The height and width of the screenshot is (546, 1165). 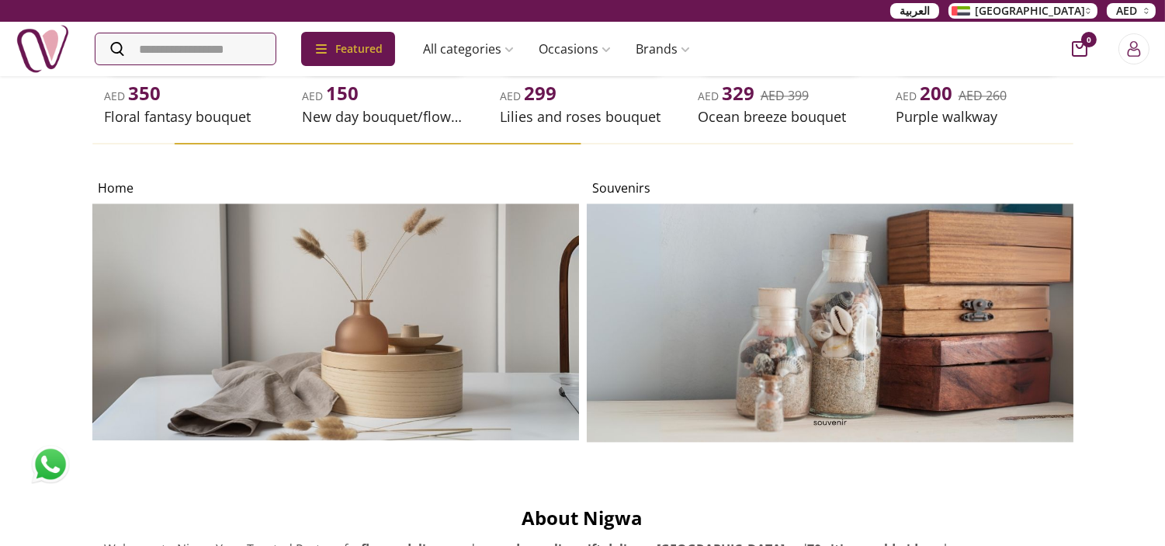 I want to click on img: Home, so click(x=335, y=322).